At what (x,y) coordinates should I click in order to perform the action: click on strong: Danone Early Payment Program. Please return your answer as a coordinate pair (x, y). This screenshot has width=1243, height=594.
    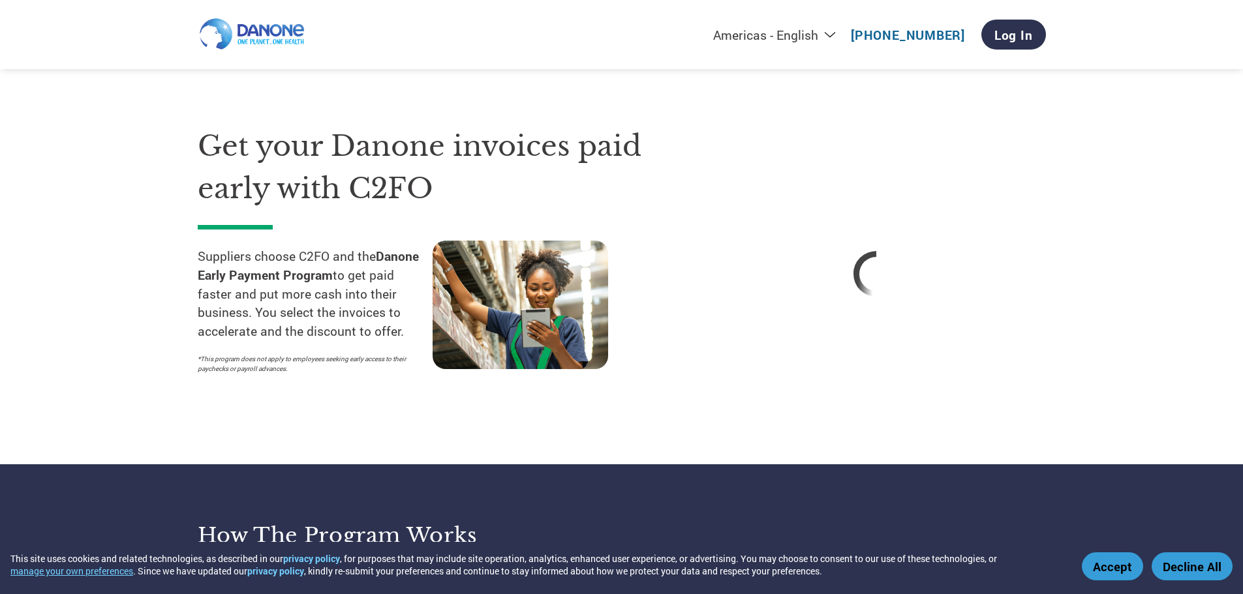
    Looking at the image, I should click on (308, 265).